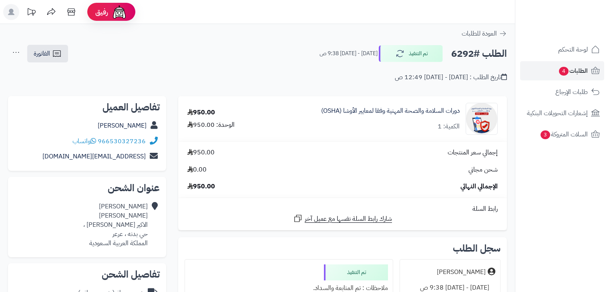 This screenshot has width=609, height=292. What do you see at coordinates (342, 209) in the screenshot?
I see `div: رابط السلة` at bounding box center [342, 209].